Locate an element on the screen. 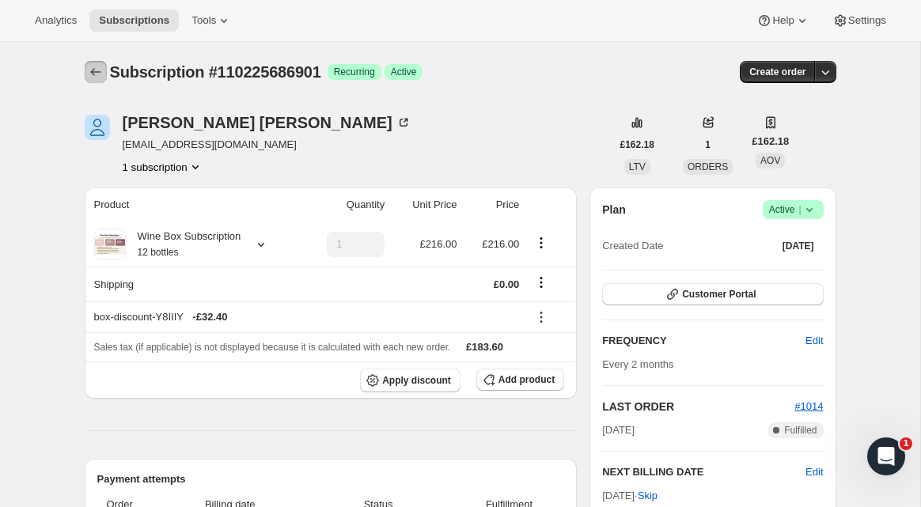 Image resolution: width=921 pixels, height=507 pixels. th: Quantity is located at coordinates (345, 205).